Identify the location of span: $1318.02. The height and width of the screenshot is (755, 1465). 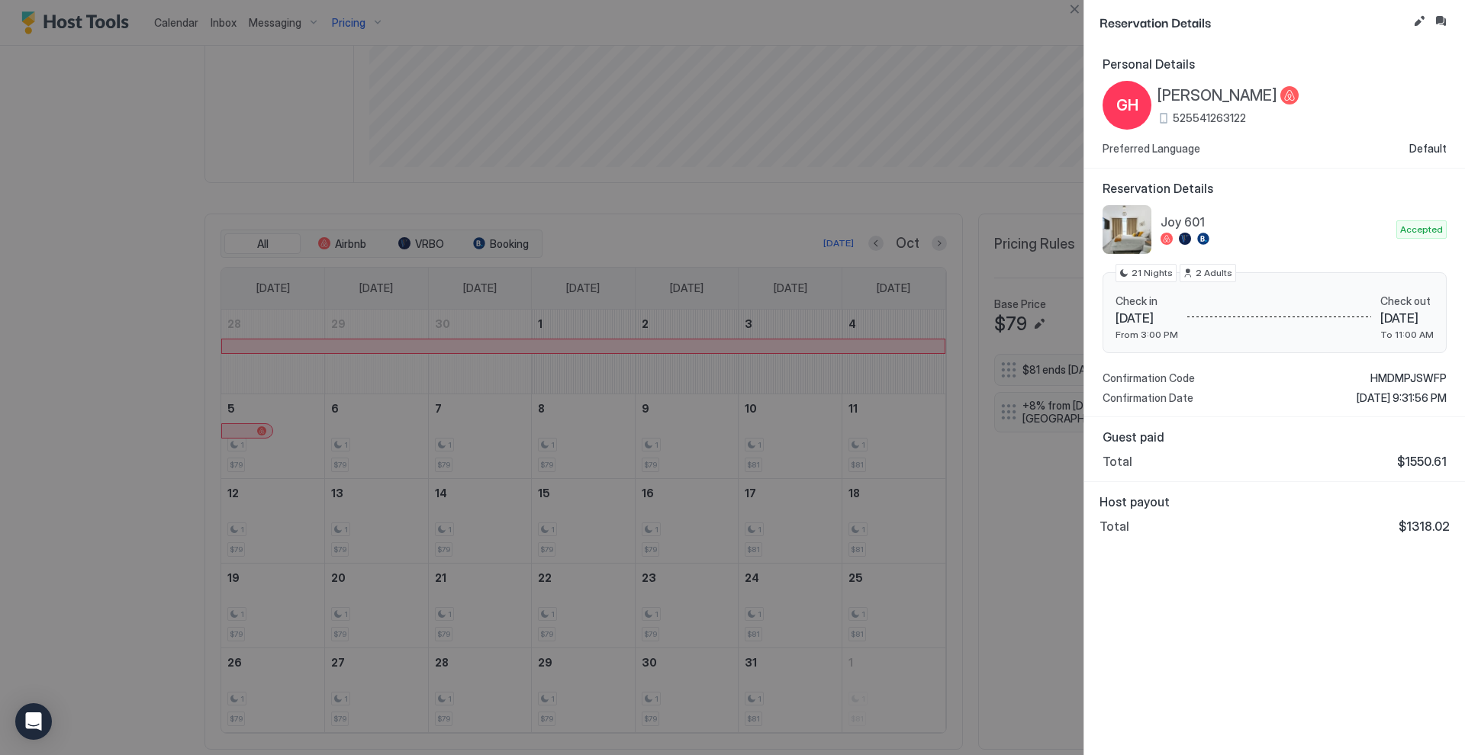
(1424, 526).